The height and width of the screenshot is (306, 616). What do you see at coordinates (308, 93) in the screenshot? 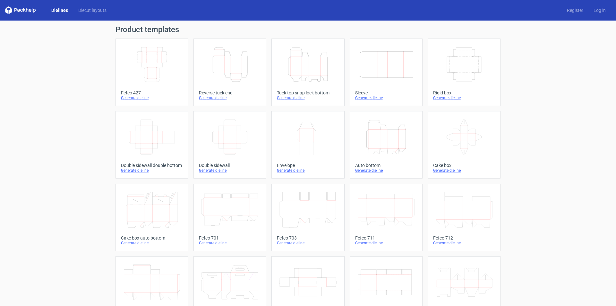
I see `div: Tuck top snap lock bottom` at bounding box center [308, 93].